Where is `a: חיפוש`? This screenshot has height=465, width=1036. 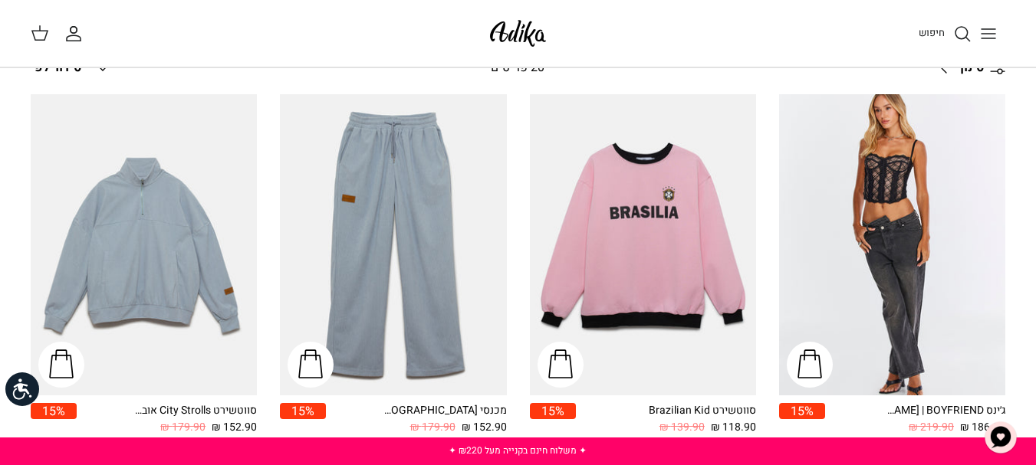
a: חיפוש is located at coordinates (945, 34).